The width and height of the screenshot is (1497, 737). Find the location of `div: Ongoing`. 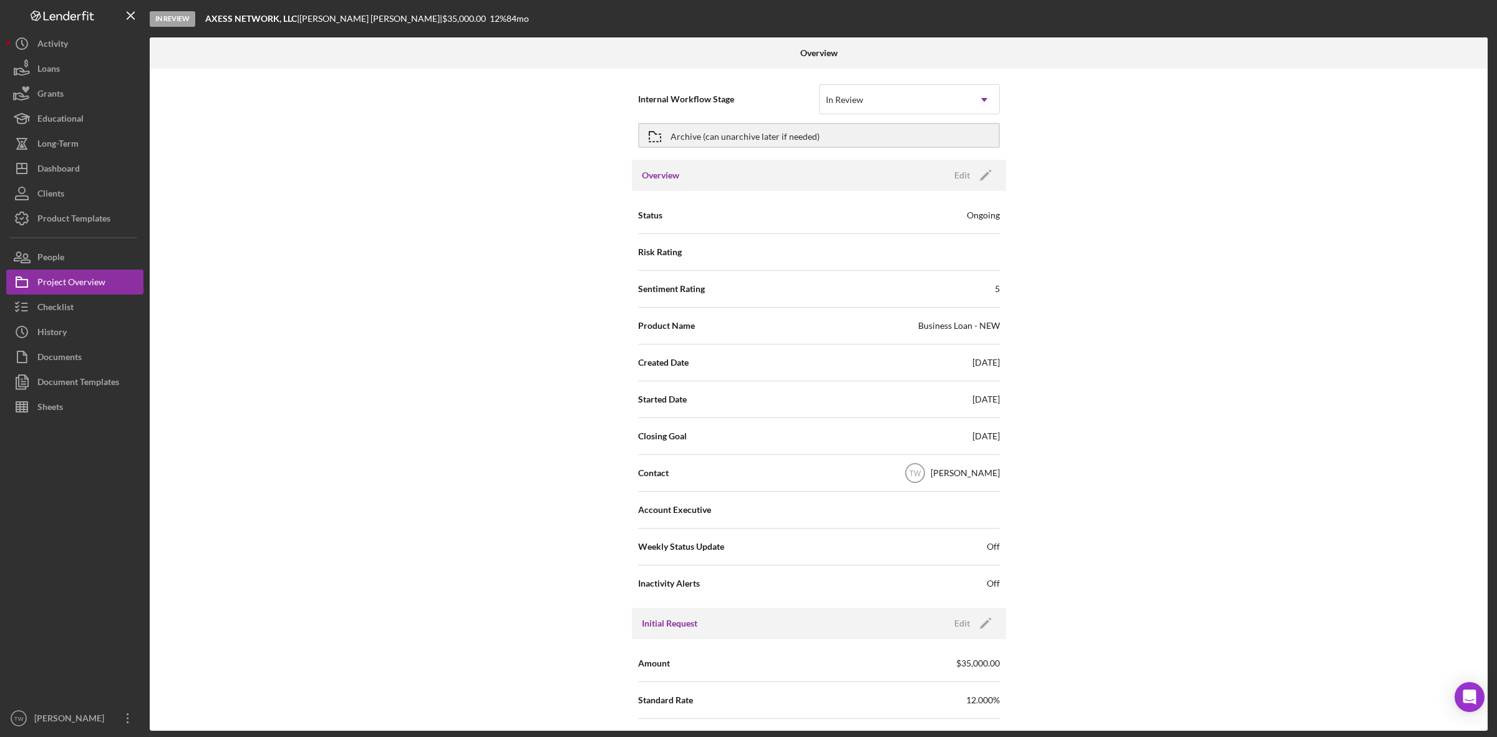

div: Ongoing is located at coordinates (983, 215).